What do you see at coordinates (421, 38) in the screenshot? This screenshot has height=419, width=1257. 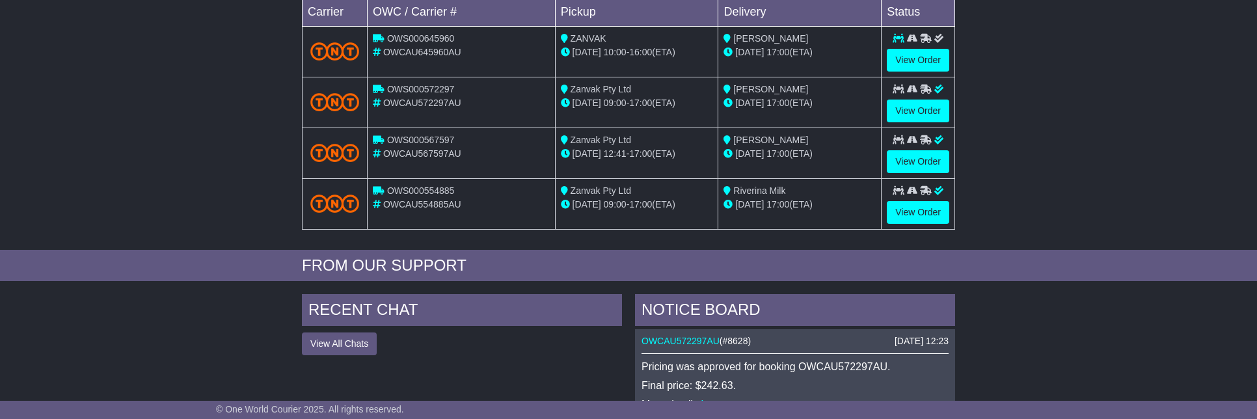 I see `span: OWS000645960` at bounding box center [421, 38].